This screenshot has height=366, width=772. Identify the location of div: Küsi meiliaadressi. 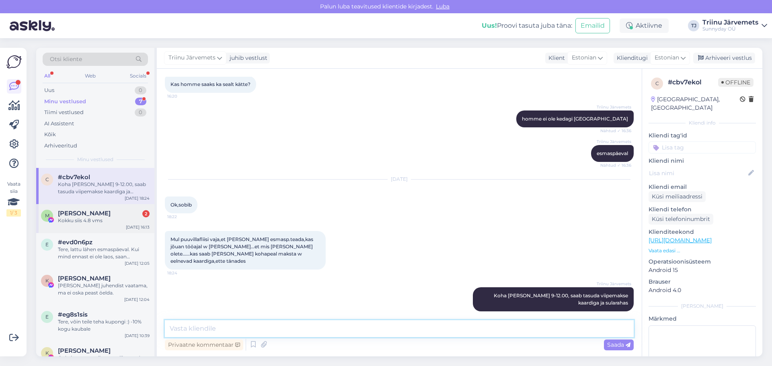
(677, 197).